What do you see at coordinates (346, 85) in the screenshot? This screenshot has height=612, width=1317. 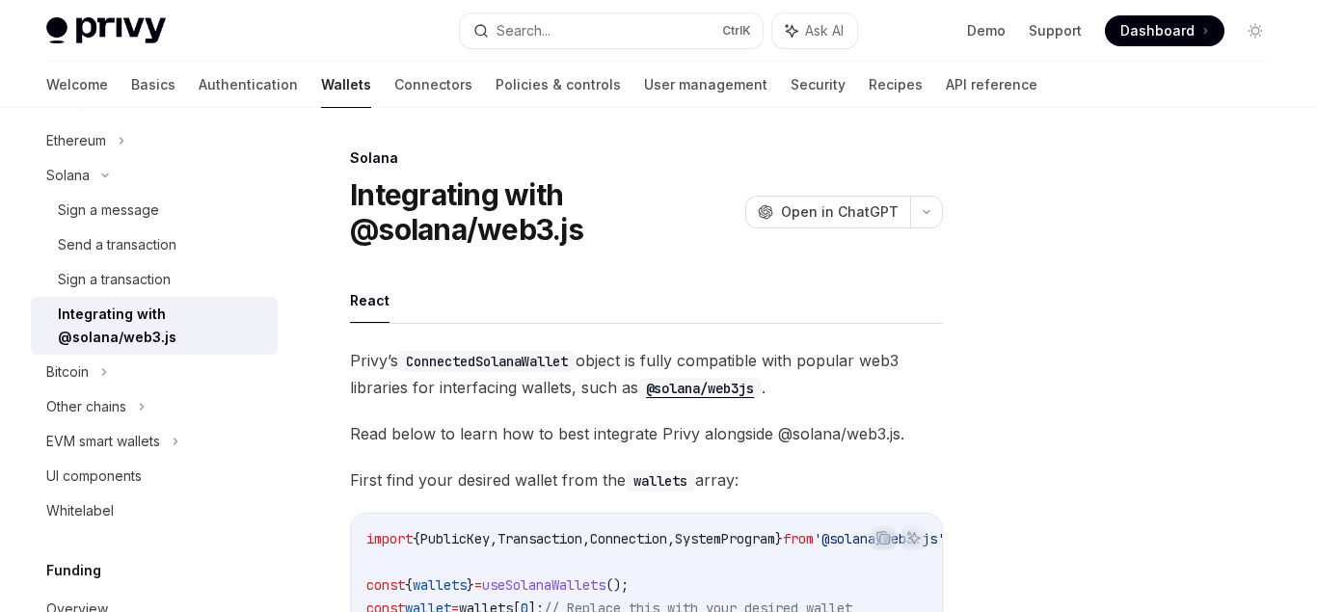 I see `a: Wallets` at bounding box center [346, 85].